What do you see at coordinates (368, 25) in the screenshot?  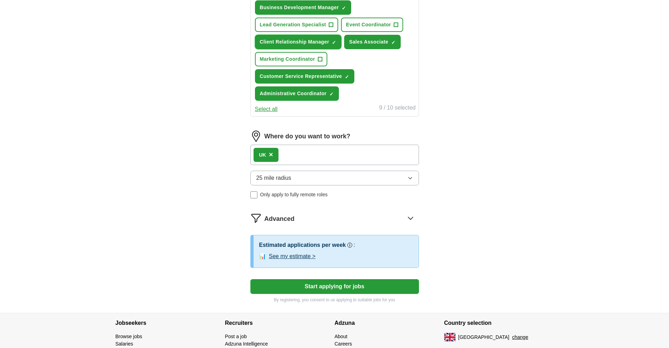 I see `span: Event Coordinator` at bounding box center [368, 25].